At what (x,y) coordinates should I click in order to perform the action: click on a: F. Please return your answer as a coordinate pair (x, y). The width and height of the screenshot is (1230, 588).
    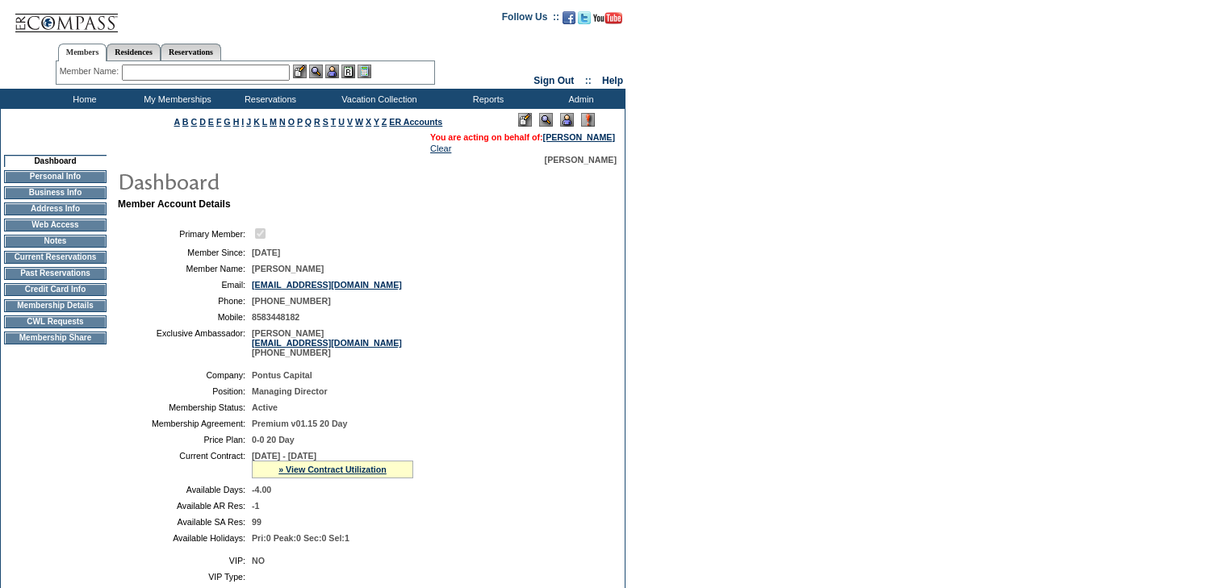
    Looking at the image, I should click on (219, 122).